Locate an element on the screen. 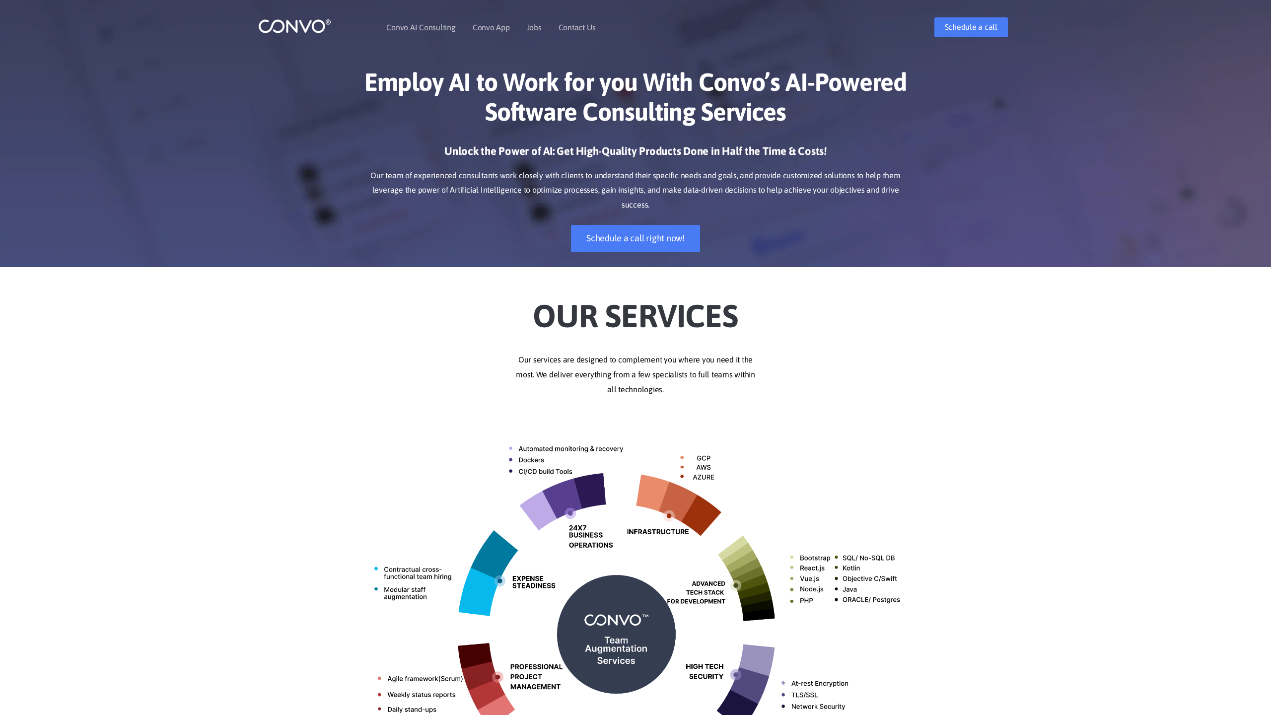  h1: Employ AI to Work for you With Convo’s AI-Powered Software Consulting Services is located at coordinates (636, 100).